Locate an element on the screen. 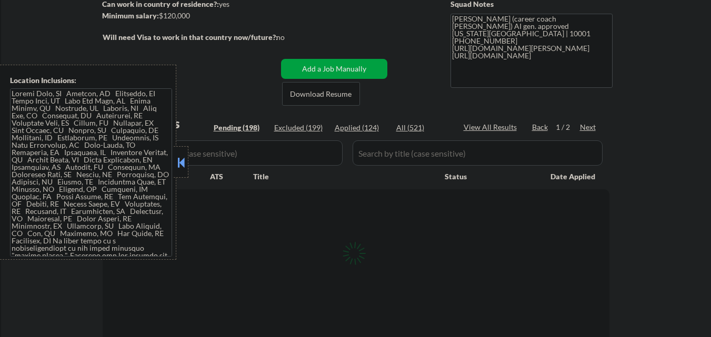 The width and height of the screenshot is (711, 337). div: Status is located at coordinates (490, 176).